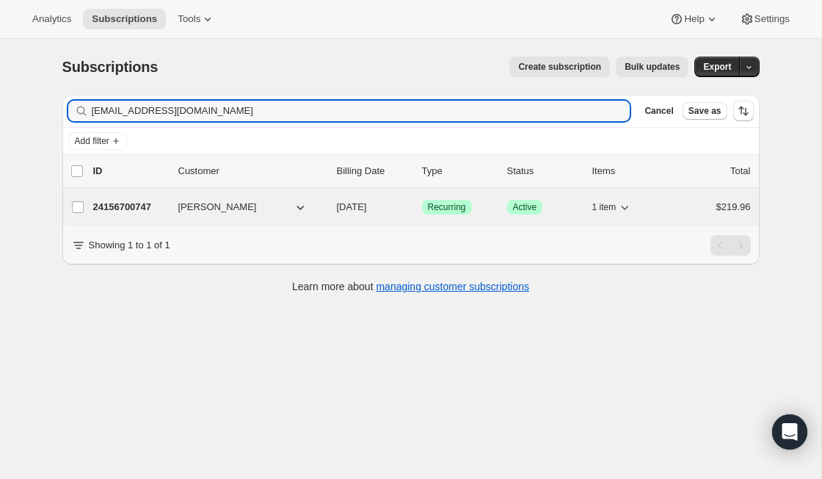 The height and width of the screenshot is (479, 822). What do you see at coordinates (705, 111) in the screenshot?
I see `span: Save as` at bounding box center [705, 111].